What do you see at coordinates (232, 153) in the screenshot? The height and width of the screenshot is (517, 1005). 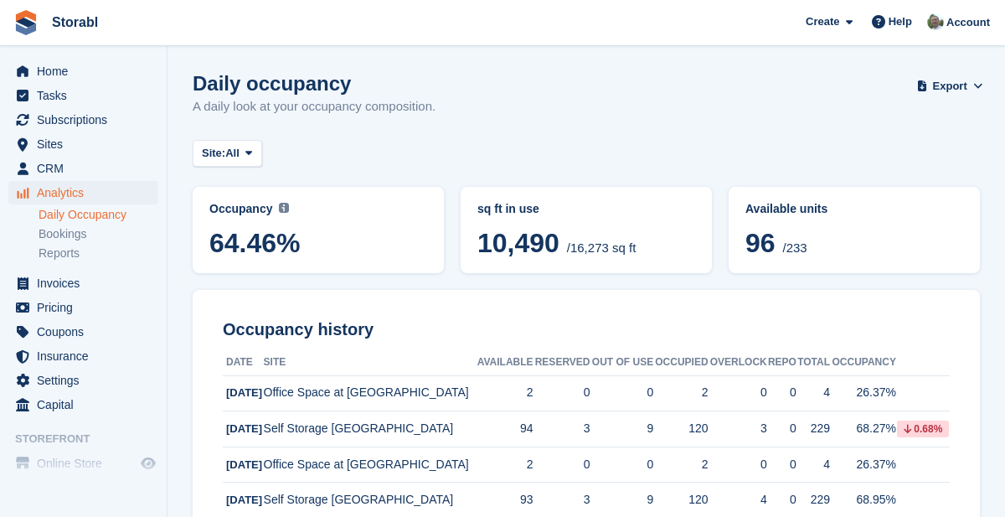 I see `span: All` at bounding box center [232, 153].